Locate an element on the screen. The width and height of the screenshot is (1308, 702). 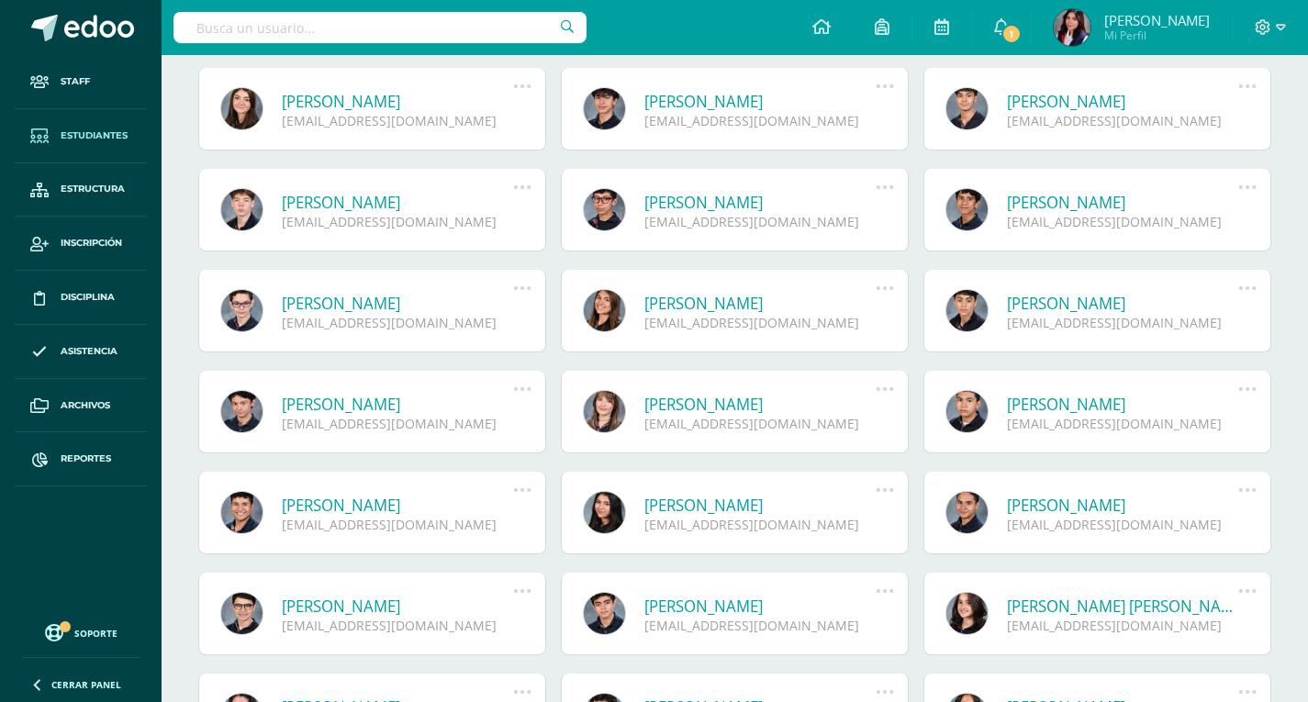
span: Estudiantes is located at coordinates (94, 136).